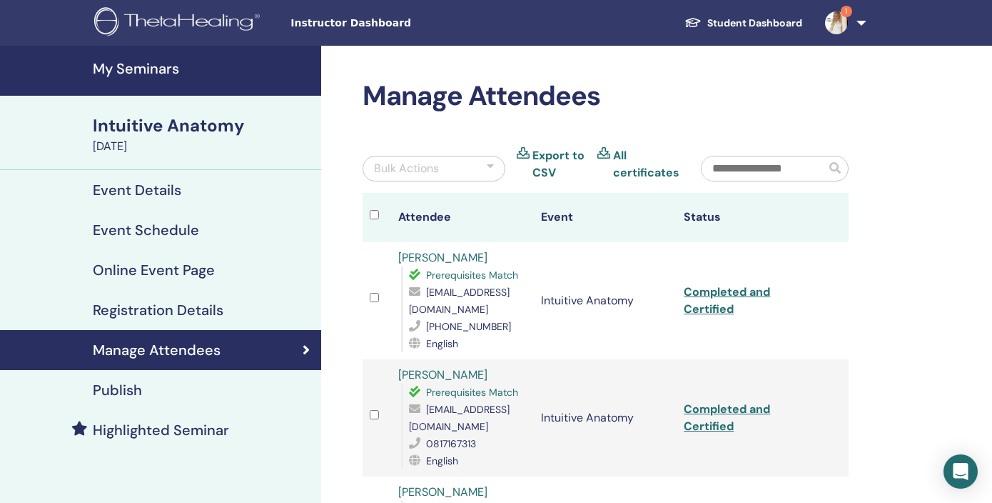 The height and width of the screenshot is (503, 992). I want to click on th: Attendee, so click(463, 217).